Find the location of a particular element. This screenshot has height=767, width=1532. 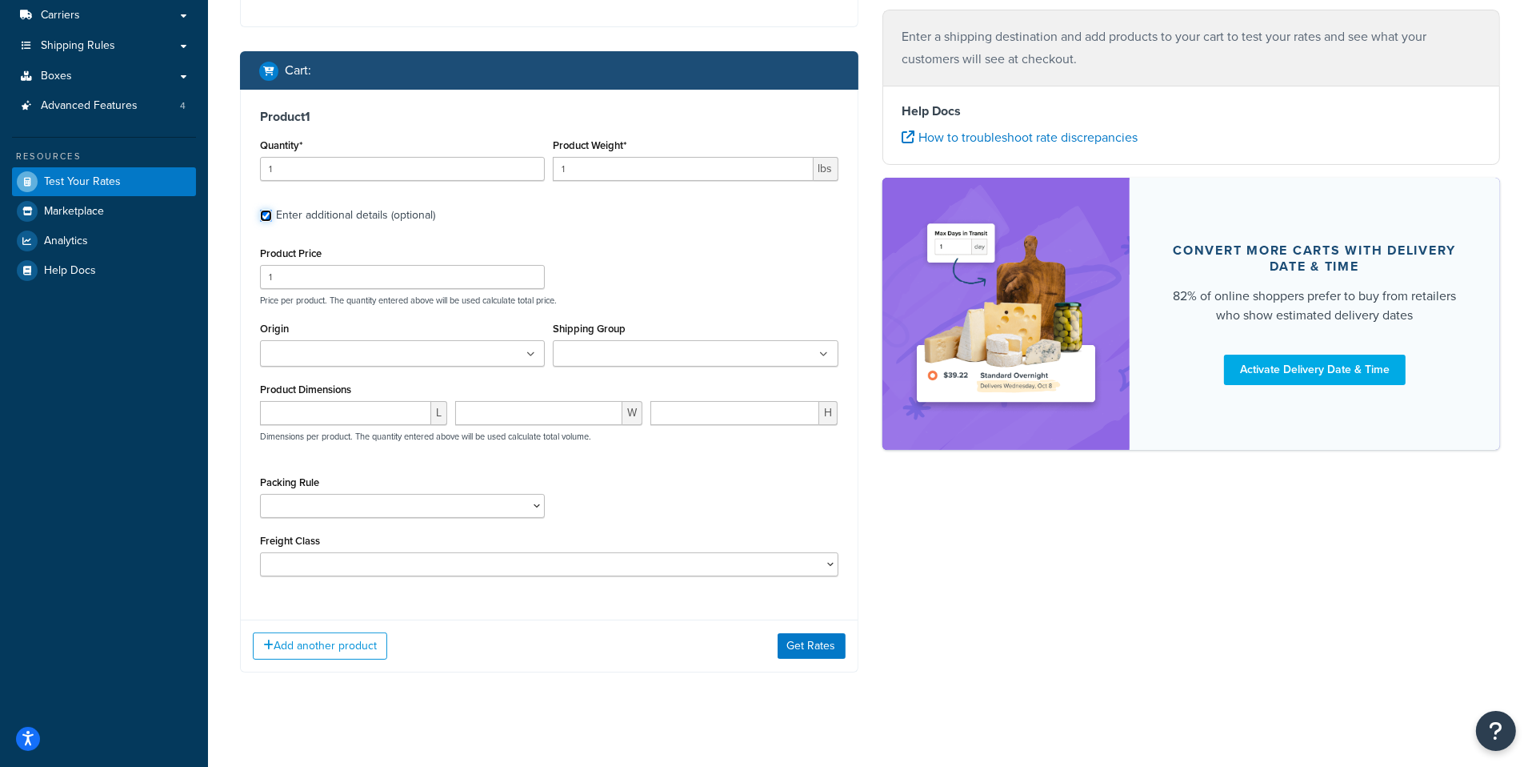

a: Activate Delivery Date & Time is located at coordinates (1315, 370).